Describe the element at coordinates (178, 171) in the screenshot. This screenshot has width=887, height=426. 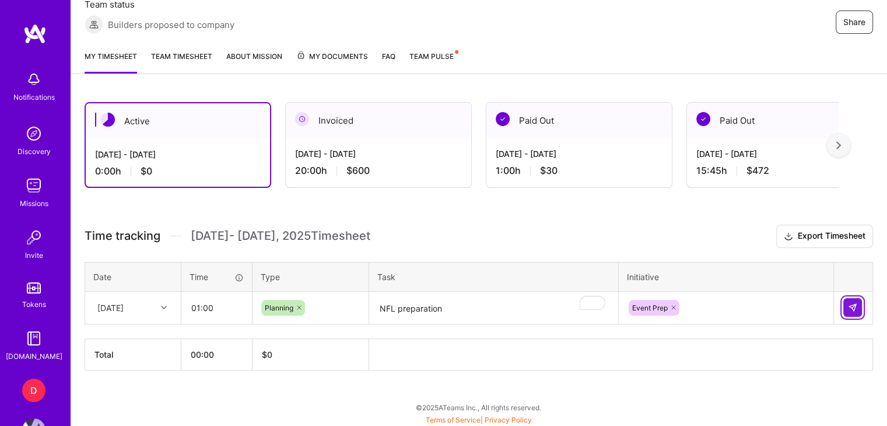
I see `div: 0:00 h` at that location.